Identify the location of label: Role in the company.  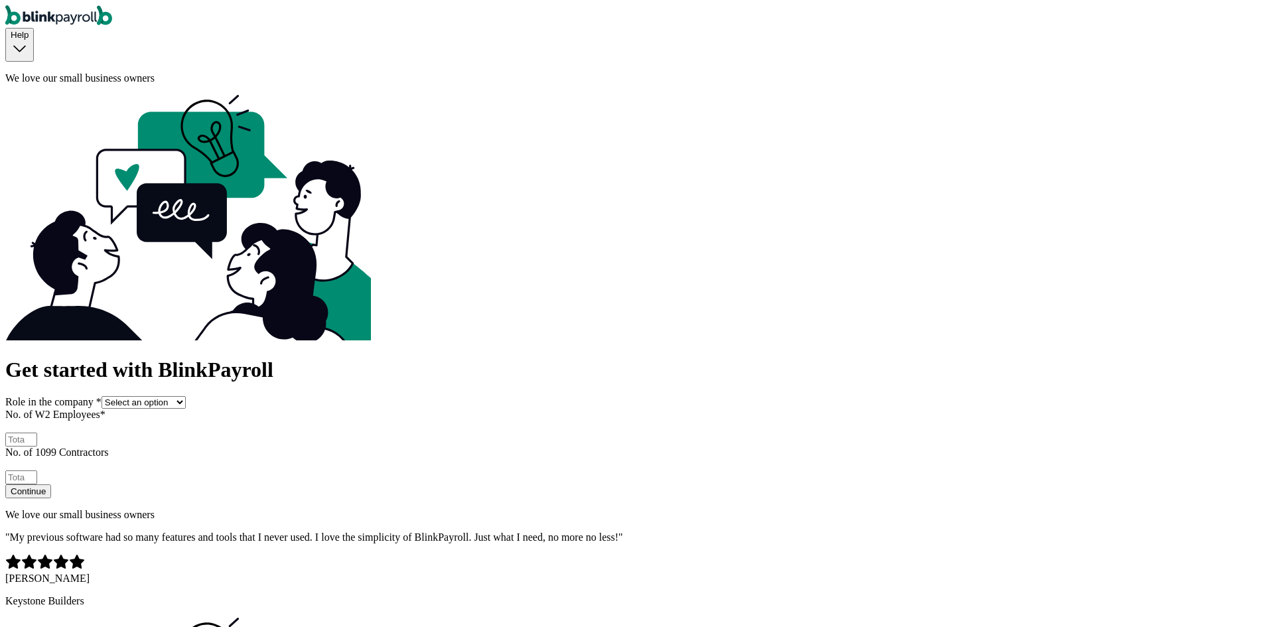
(53, 402).